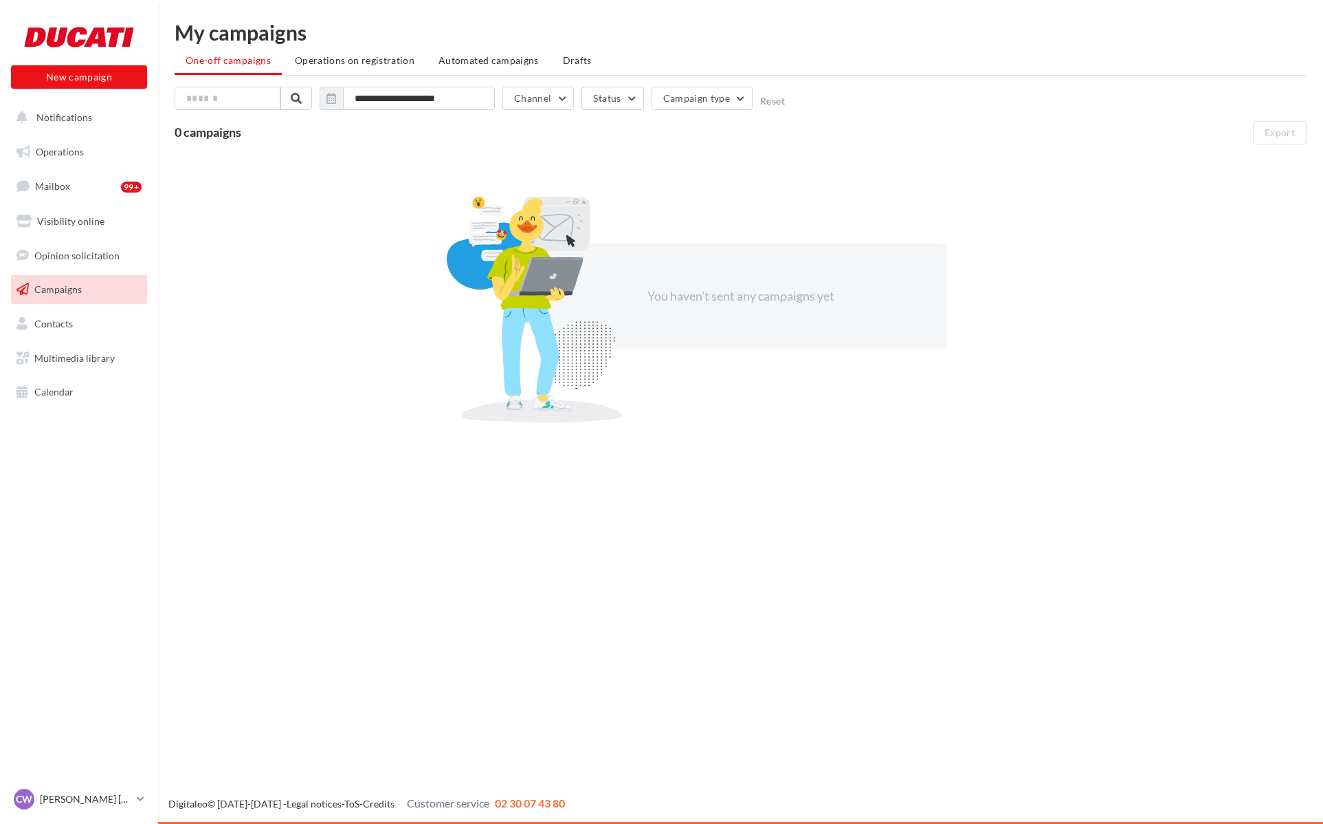 Image resolution: width=1323 pixels, height=824 pixels. What do you see at coordinates (741, 296) in the screenshot?
I see `div: You haven't sent any campaigns yet` at bounding box center [741, 296].